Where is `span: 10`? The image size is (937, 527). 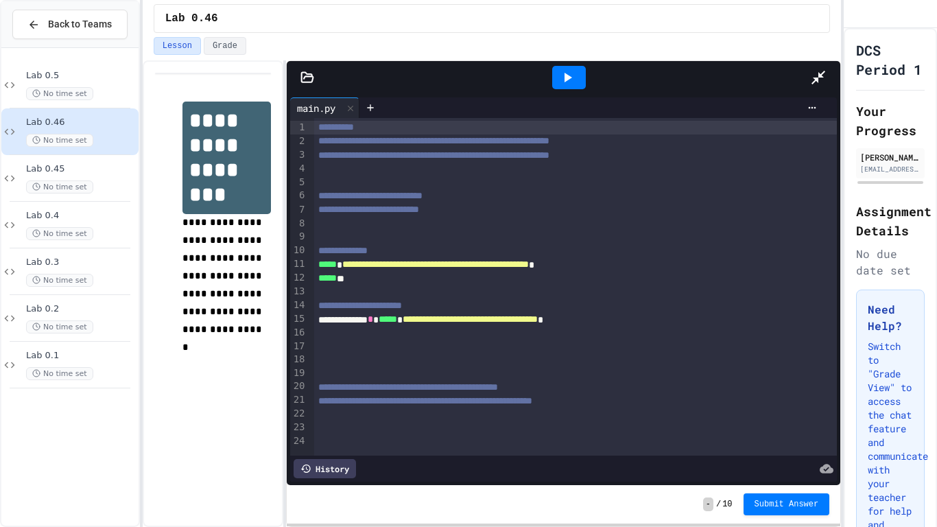
span: 10 is located at coordinates (727, 504).